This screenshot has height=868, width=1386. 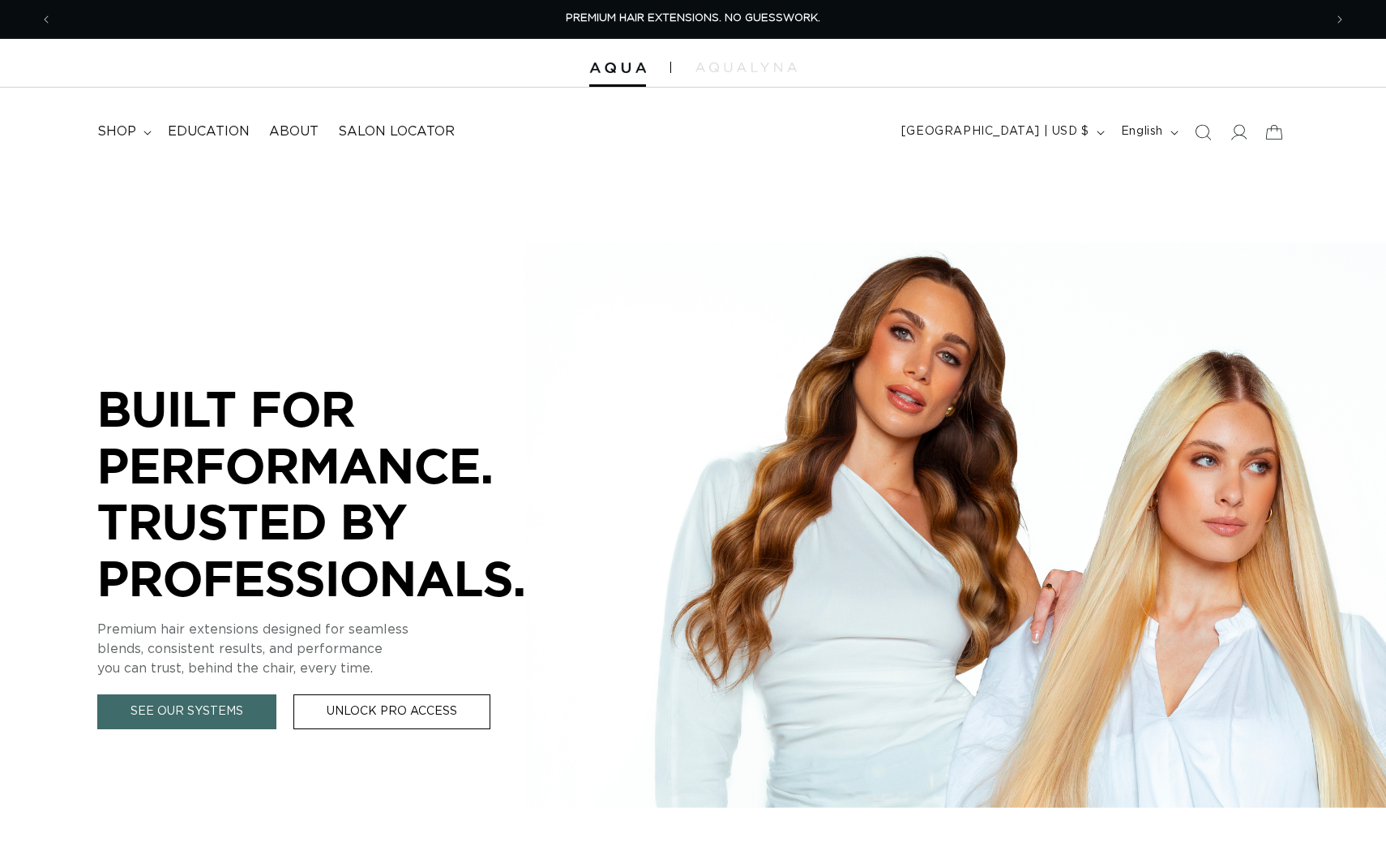 What do you see at coordinates (294, 131) in the screenshot?
I see `a: About` at bounding box center [294, 131].